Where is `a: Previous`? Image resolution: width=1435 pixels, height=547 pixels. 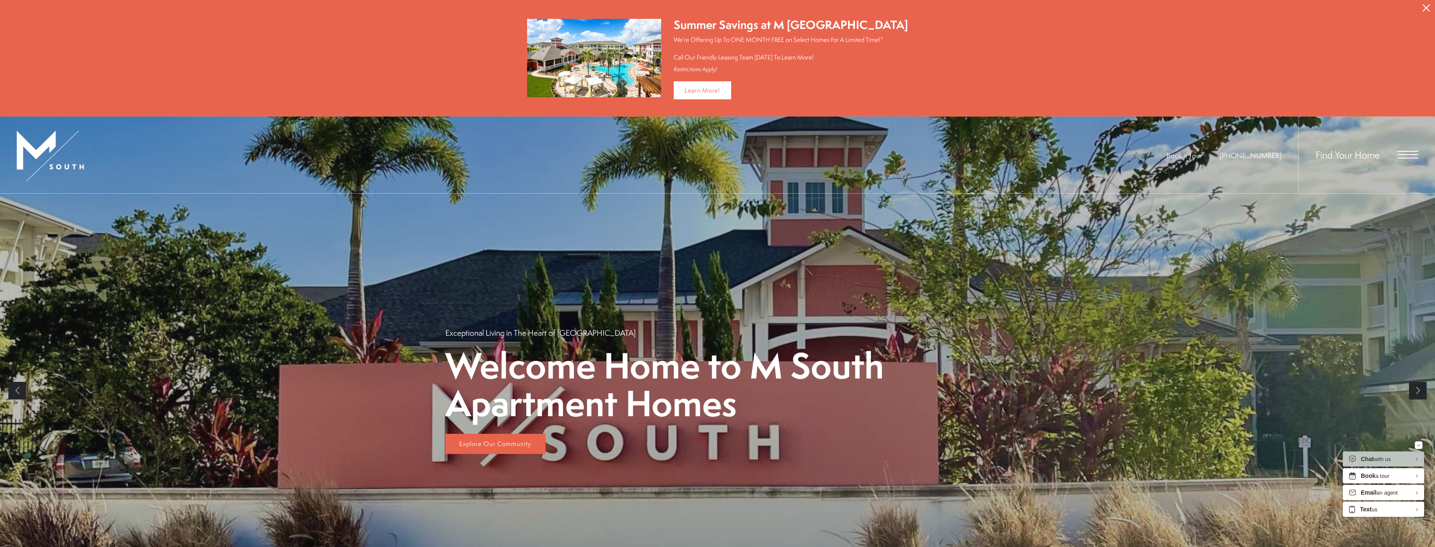 a: Previous is located at coordinates (17, 391).